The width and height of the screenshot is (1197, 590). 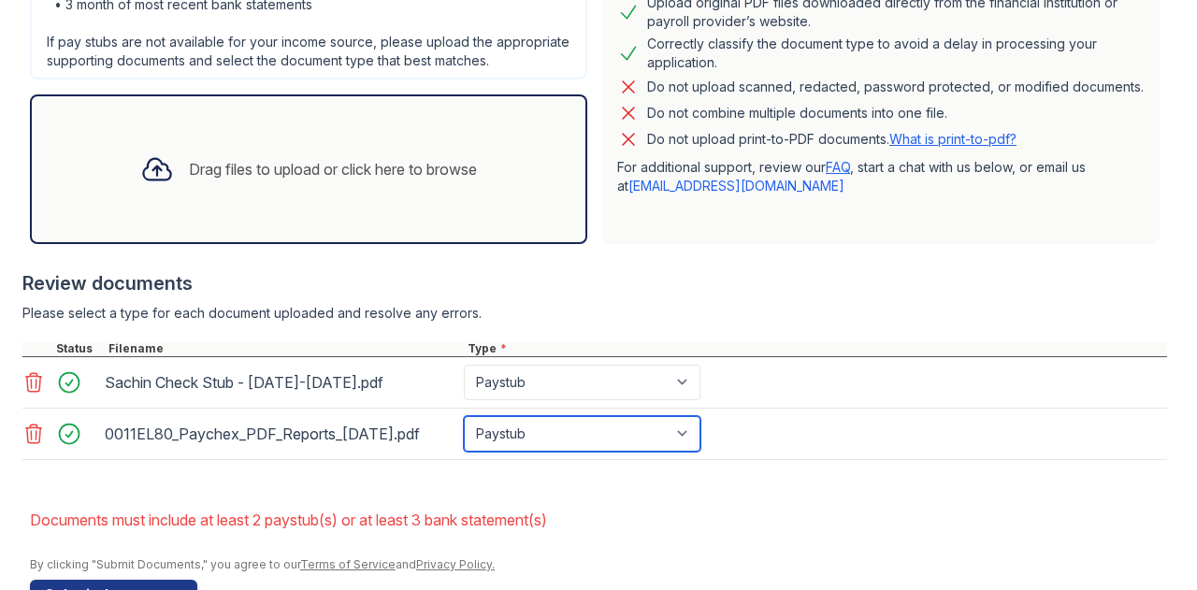 I want to click on div: Drag files to upload or click here to browse, so click(x=333, y=169).